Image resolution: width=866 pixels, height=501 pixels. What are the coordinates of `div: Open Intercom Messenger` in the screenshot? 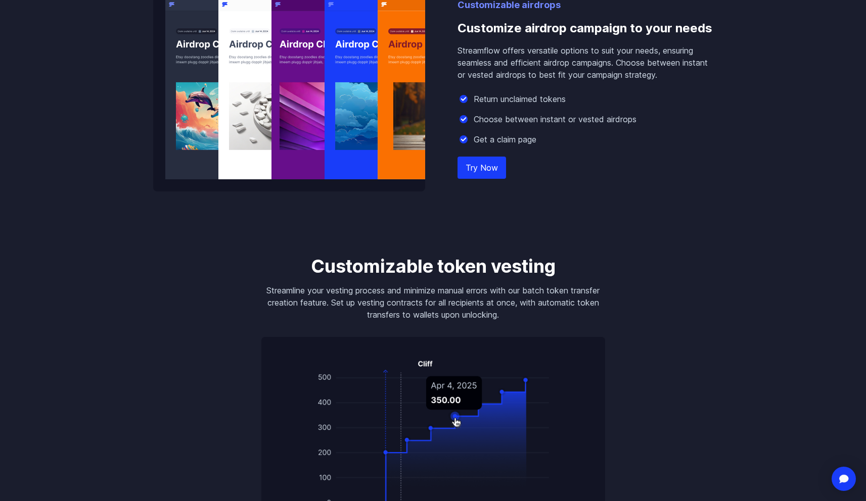 It's located at (844, 479).